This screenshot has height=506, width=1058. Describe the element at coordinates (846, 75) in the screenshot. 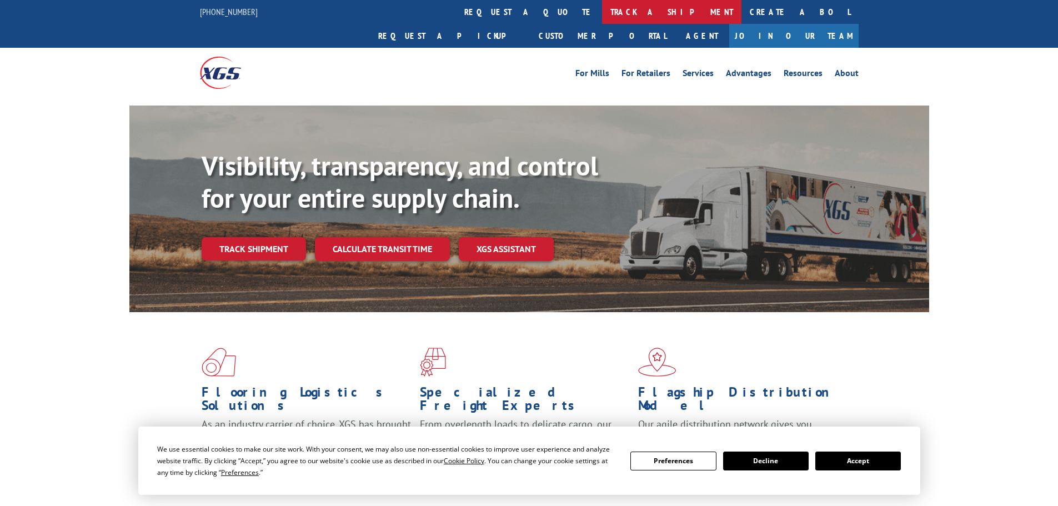

I see `a: About` at that location.